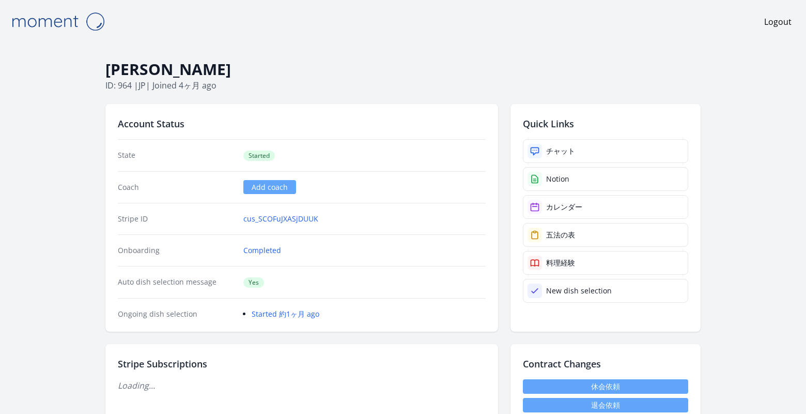 The width and height of the screenshot is (806, 414). What do you see at coordinates (564, 207) in the screenshot?
I see `div: カレンダー` at bounding box center [564, 207].